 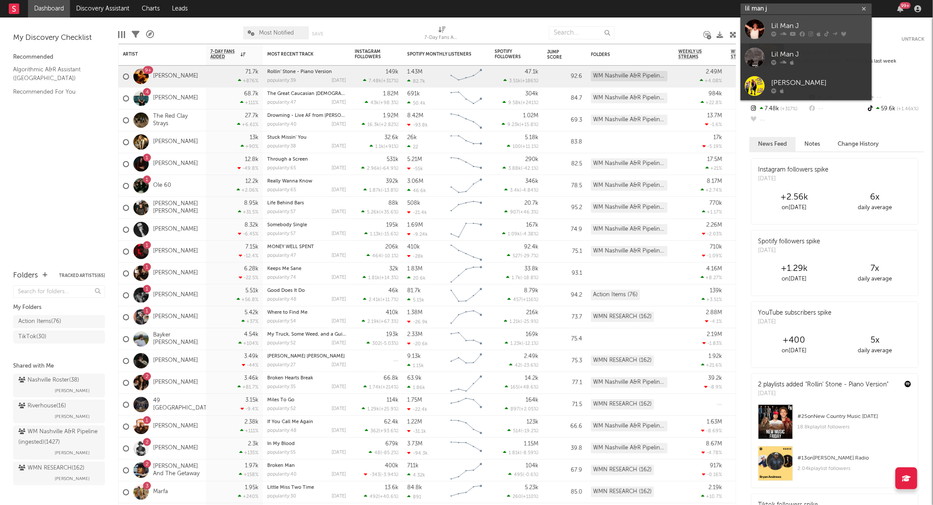 What do you see at coordinates (389, 125) in the screenshot?
I see `span: +2.82 %` at bounding box center [389, 125].